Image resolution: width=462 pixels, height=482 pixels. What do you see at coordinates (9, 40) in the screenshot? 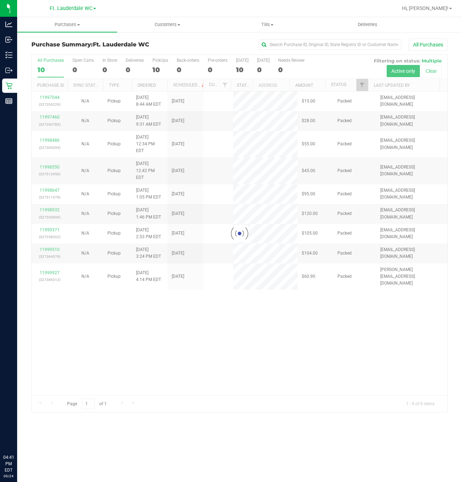
I see `inline-svg: Inbound` at bounding box center [9, 40].